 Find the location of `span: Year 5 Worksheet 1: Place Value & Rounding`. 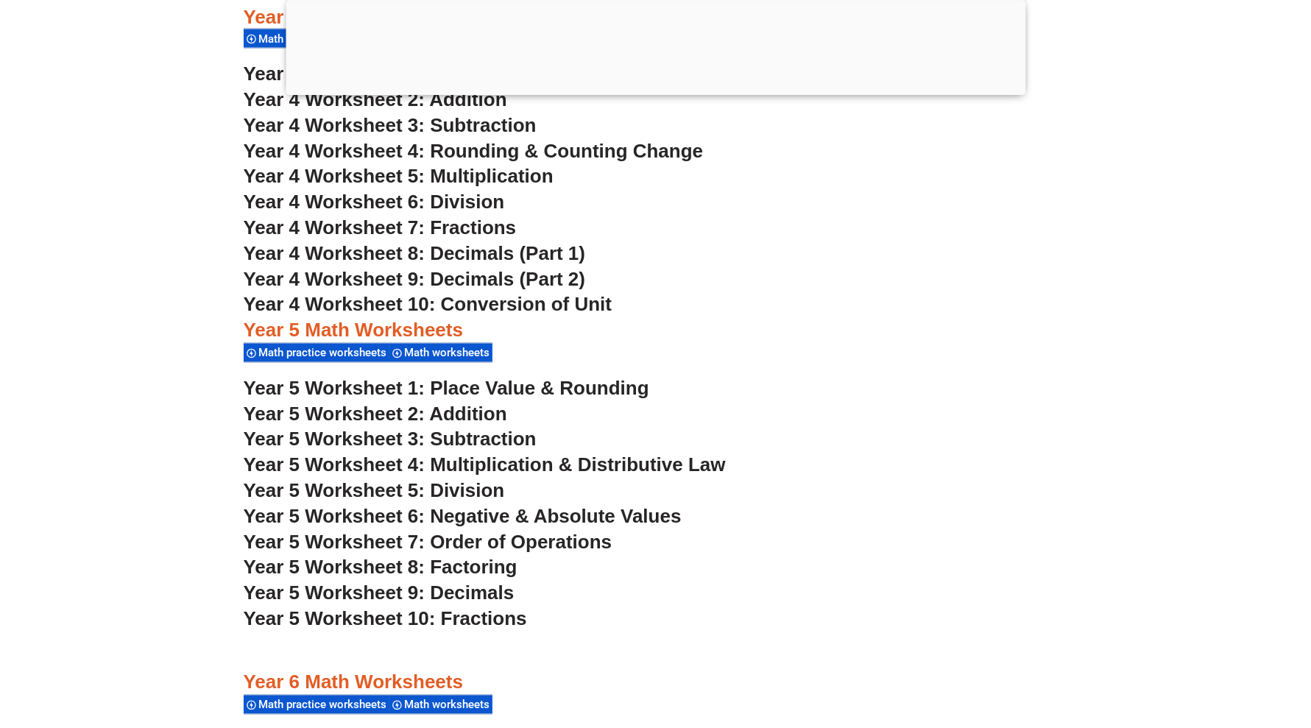

span: Year 5 Worksheet 1: Place Value & Rounding is located at coordinates (446, 389).